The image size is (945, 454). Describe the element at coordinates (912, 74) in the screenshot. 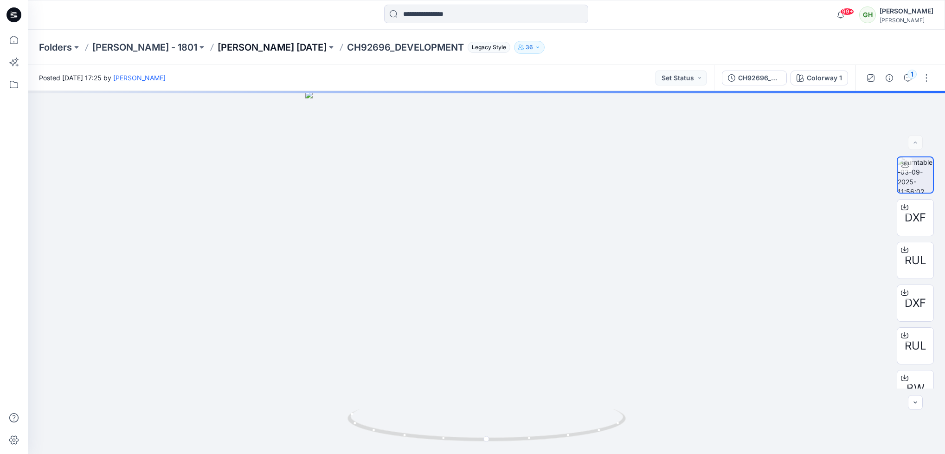

I see `div: 1` at that location.